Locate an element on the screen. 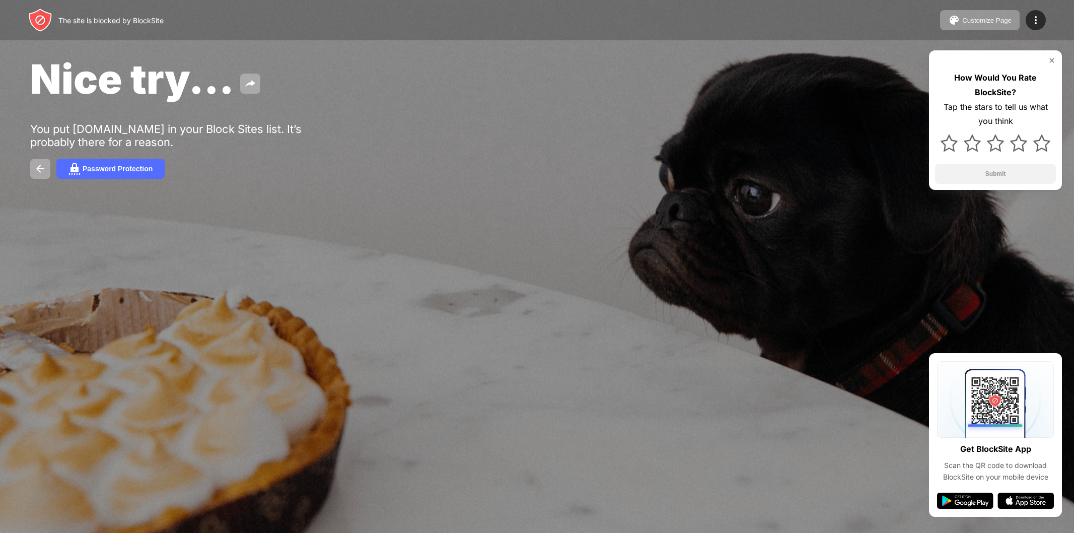 The height and width of the screenshot is (533, 1074). img: back.svg is located at coordinates (40, 169).